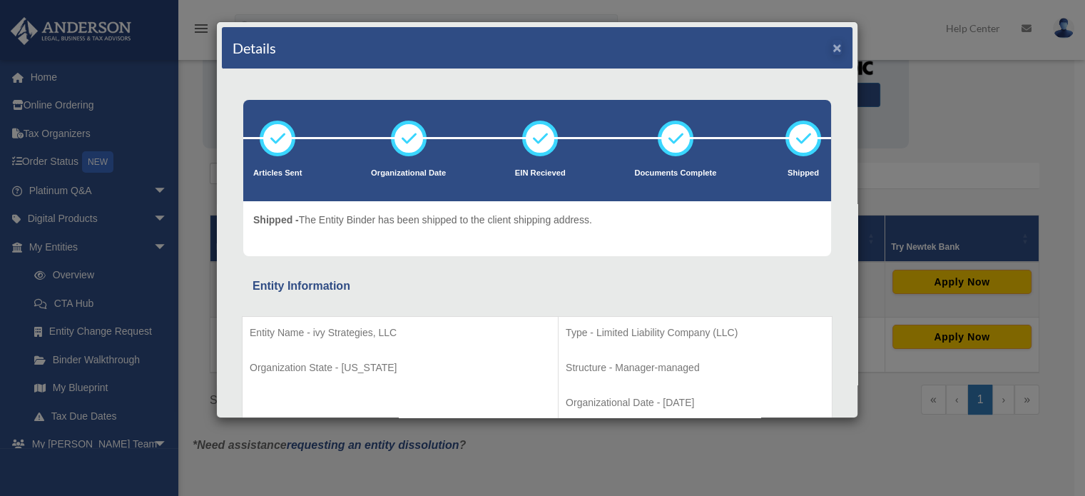 The image size is (1085, 496). I want to click on p: Structure - Manager-managed, so click(695, 367).